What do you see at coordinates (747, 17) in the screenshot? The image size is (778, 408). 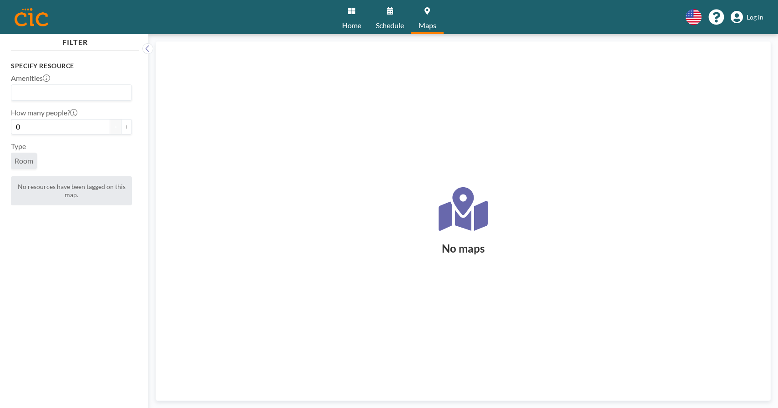 I see `a: Log in` at bounding box center [747, 17].